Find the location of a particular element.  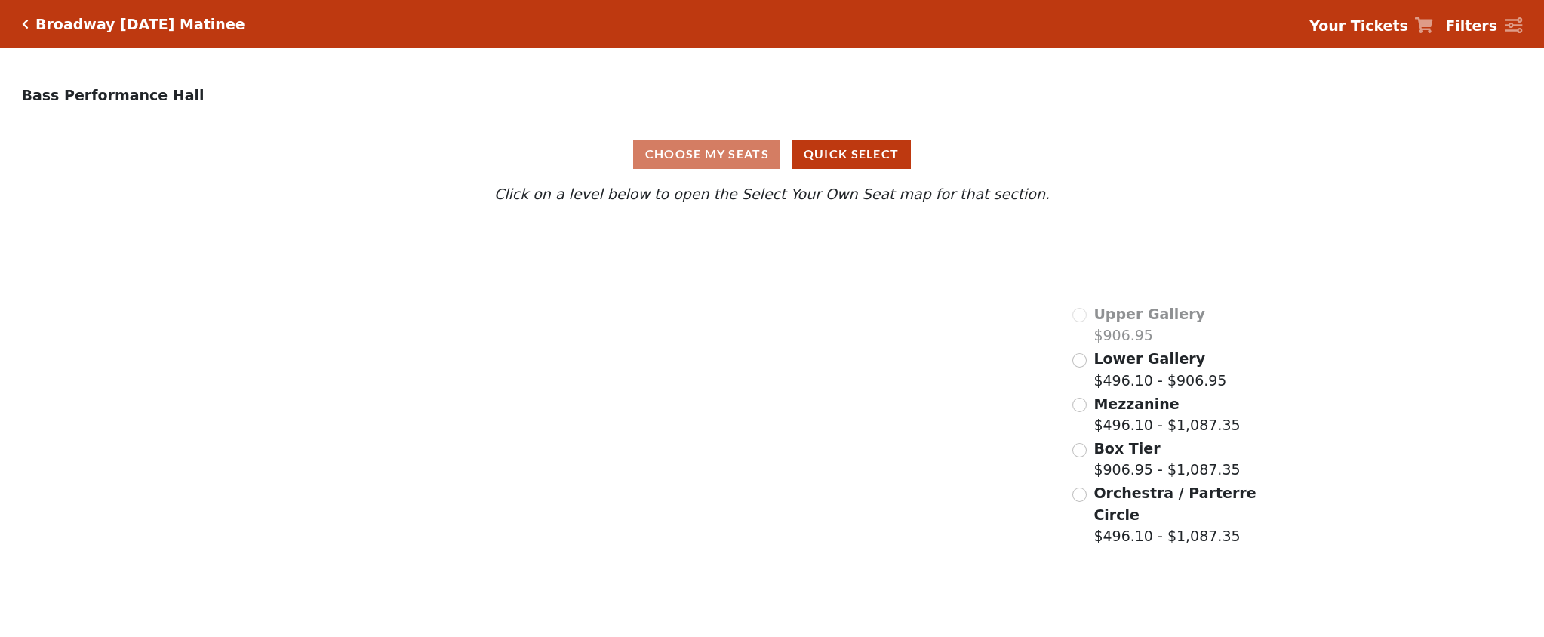

span: Mezzanine is located at coordinates (1136, 404).